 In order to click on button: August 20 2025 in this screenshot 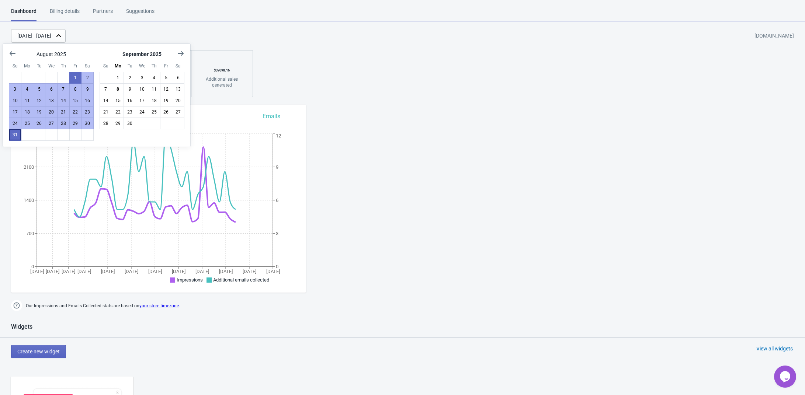, I will do `click(51, 112)`.